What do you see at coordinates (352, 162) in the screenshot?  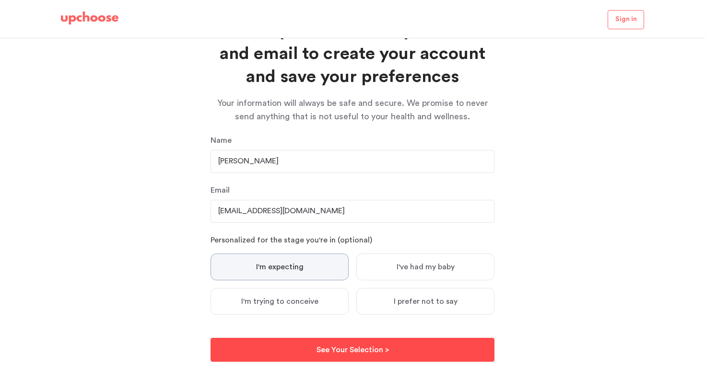 I see `input: Your name here....` at bounding box center [352, 162].